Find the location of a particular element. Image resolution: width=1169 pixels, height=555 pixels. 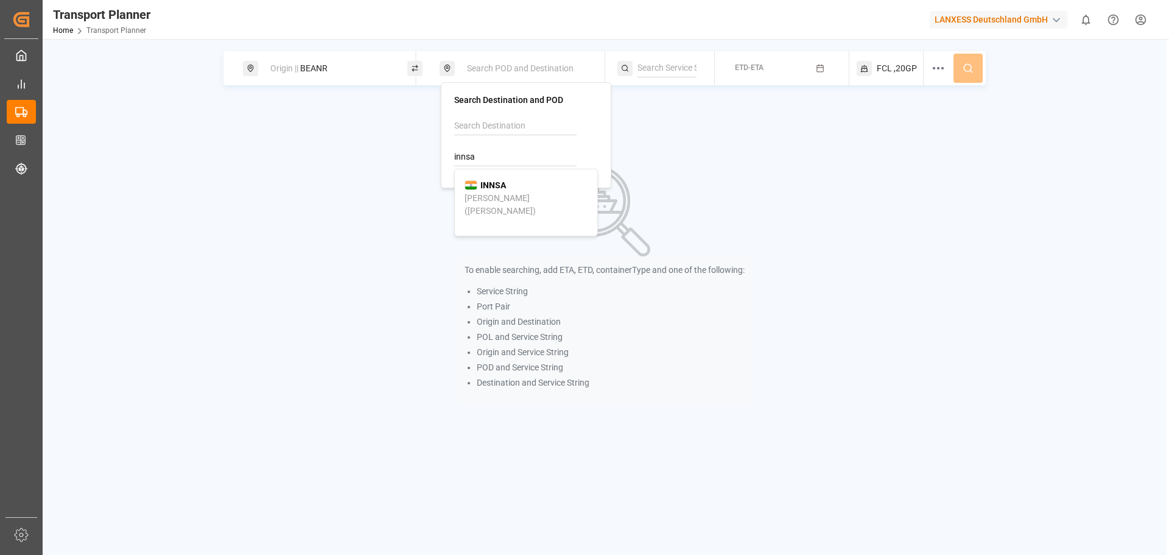

input: Search Service String is located at coordinates (667, 68).